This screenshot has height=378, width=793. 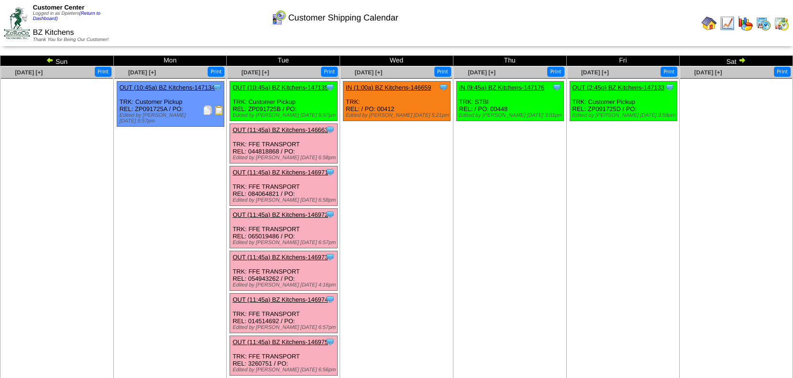 I want to click on td: Thu, so click(x=510, y=61).